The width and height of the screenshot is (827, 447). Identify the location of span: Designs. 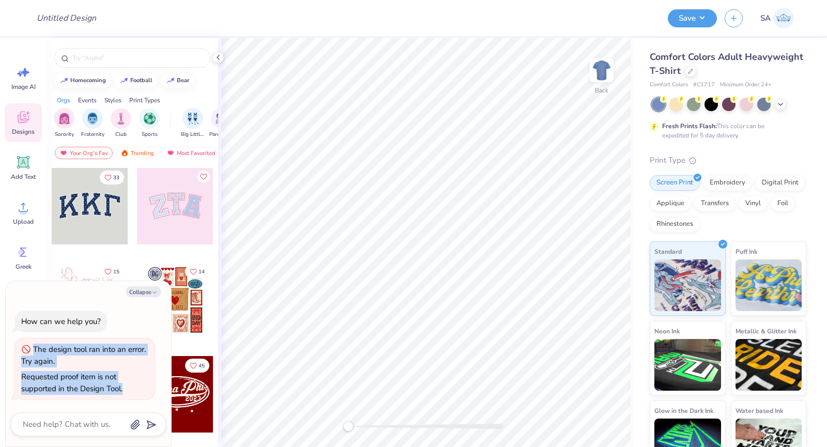
(23, 132).